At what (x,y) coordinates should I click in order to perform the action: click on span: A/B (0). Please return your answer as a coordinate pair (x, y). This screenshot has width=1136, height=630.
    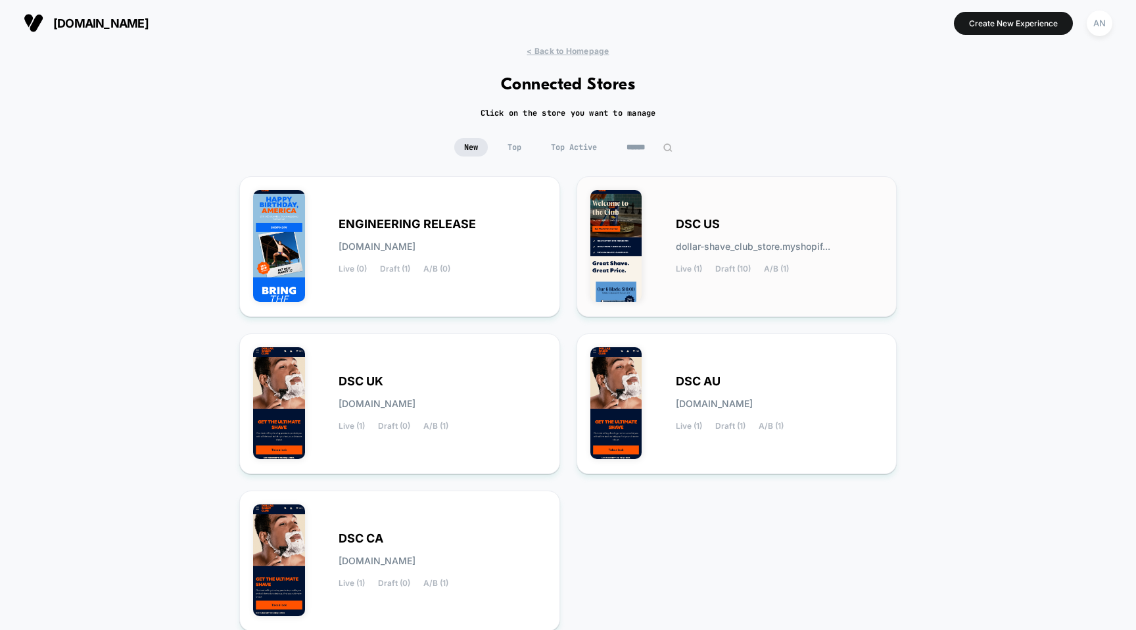
    Looking at the image, I should click on (437, 269).